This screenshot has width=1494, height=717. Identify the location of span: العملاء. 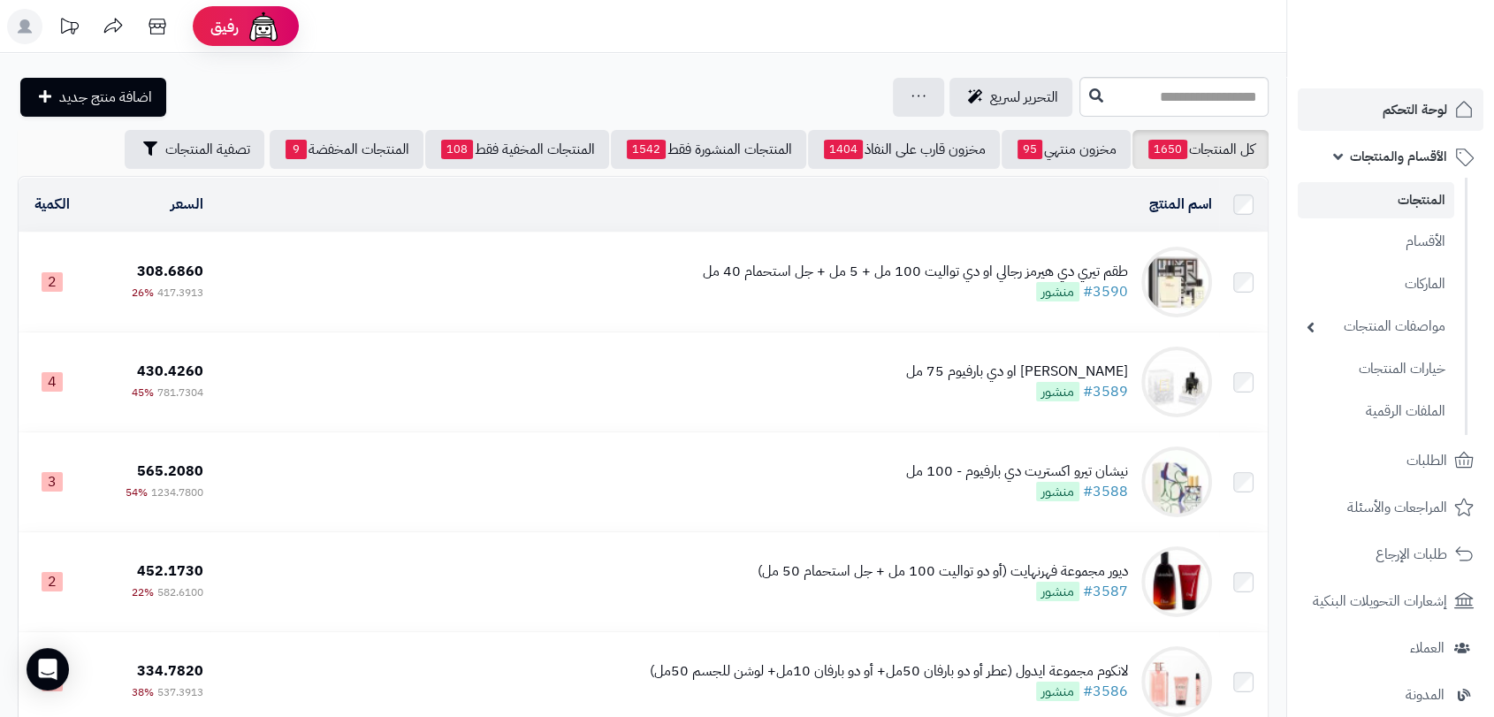
(1427, 648).